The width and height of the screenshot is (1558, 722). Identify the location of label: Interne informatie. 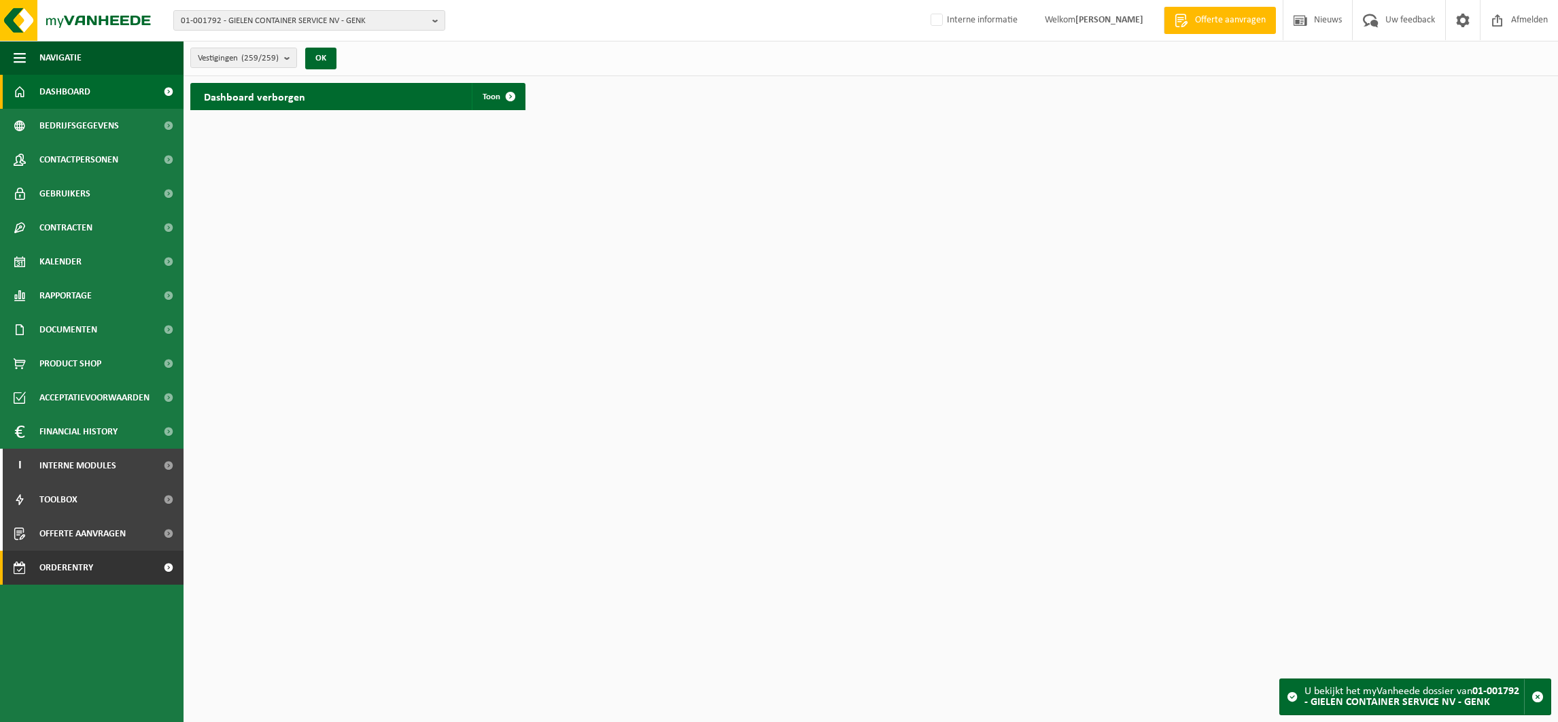
(973, 20).